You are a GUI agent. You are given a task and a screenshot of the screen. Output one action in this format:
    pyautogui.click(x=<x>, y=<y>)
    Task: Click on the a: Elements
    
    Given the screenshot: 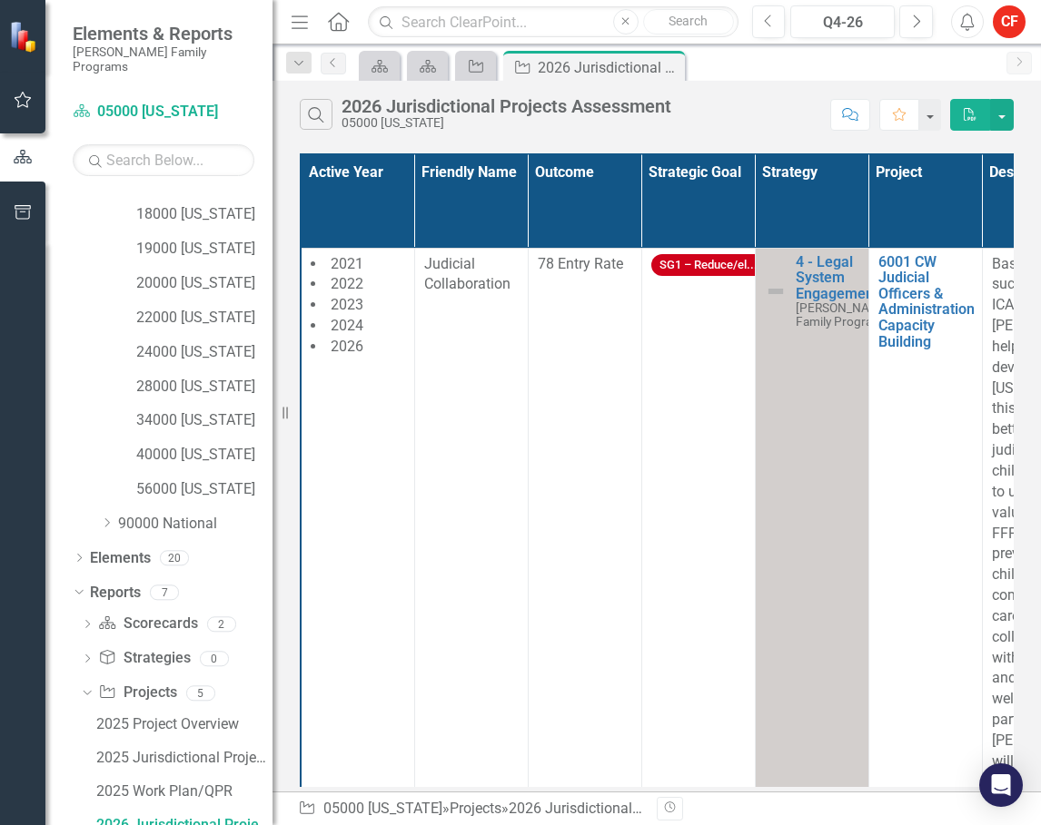 What is the action you would take?
    pyautogui.click(x=120, y=559)
    